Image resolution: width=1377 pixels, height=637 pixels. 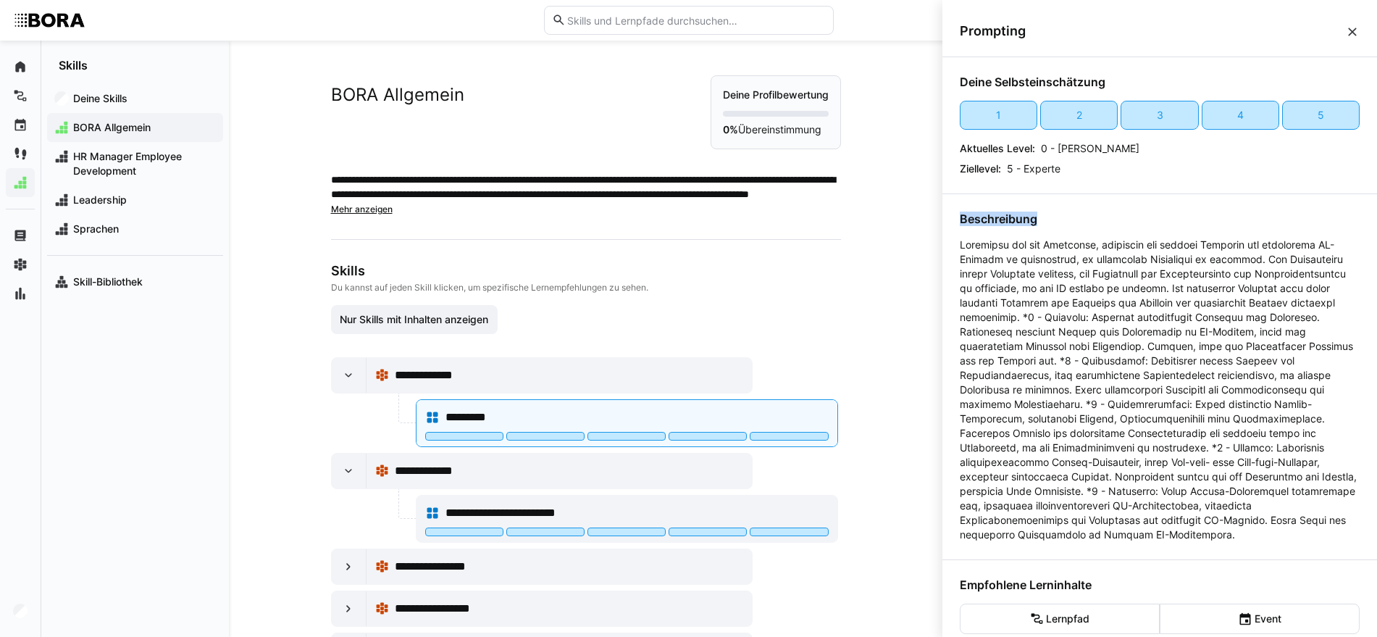 What do you see at coordinates (1034, 169) in the screenshot?
I see `p: 5 - Experte` at bounding box center [1034, 169].